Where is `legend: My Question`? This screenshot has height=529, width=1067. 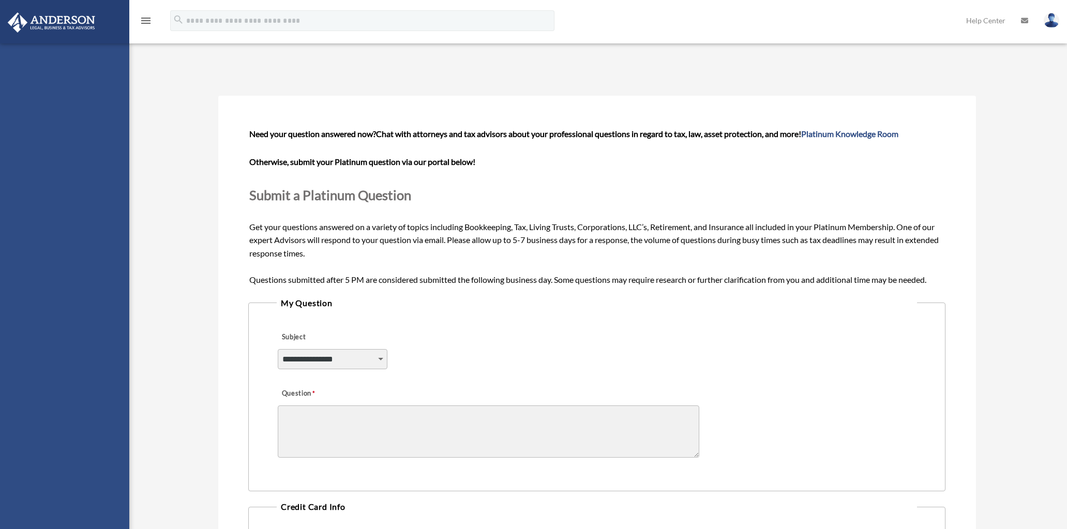
legend: My Question is located at coordinates (597, 303).